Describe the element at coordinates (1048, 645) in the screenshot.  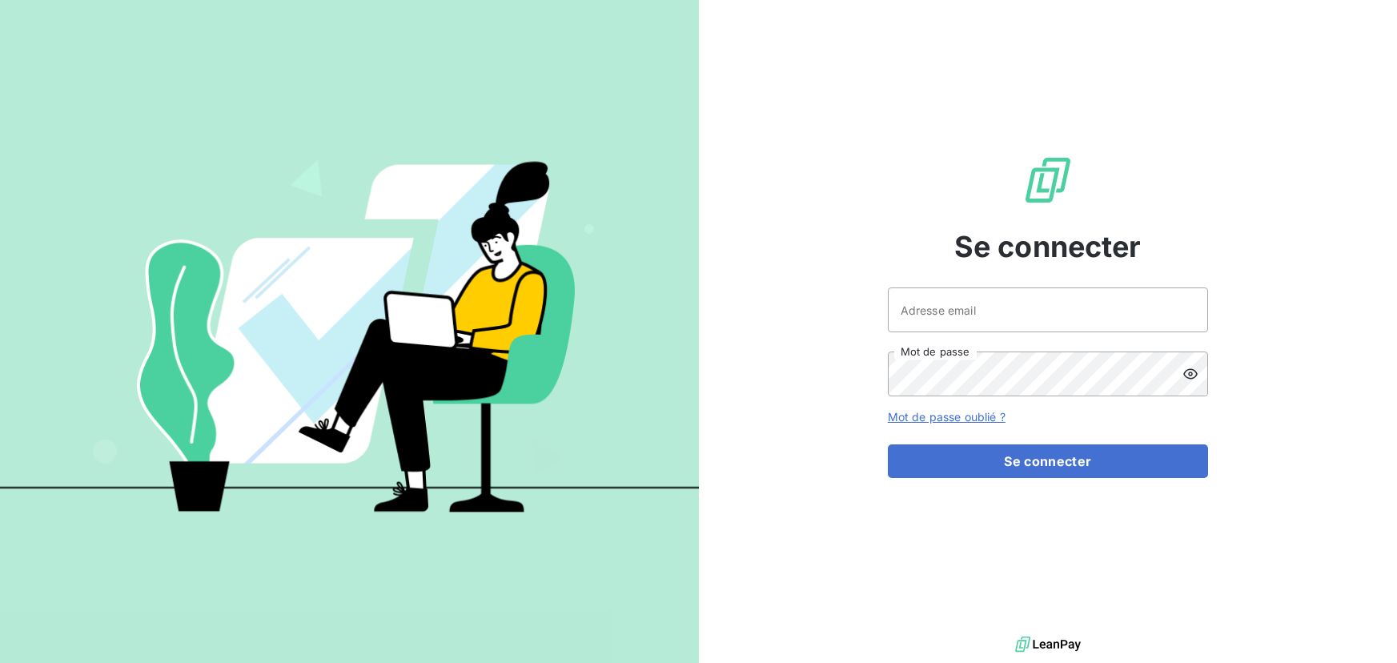
I see `img: logo` at that location.